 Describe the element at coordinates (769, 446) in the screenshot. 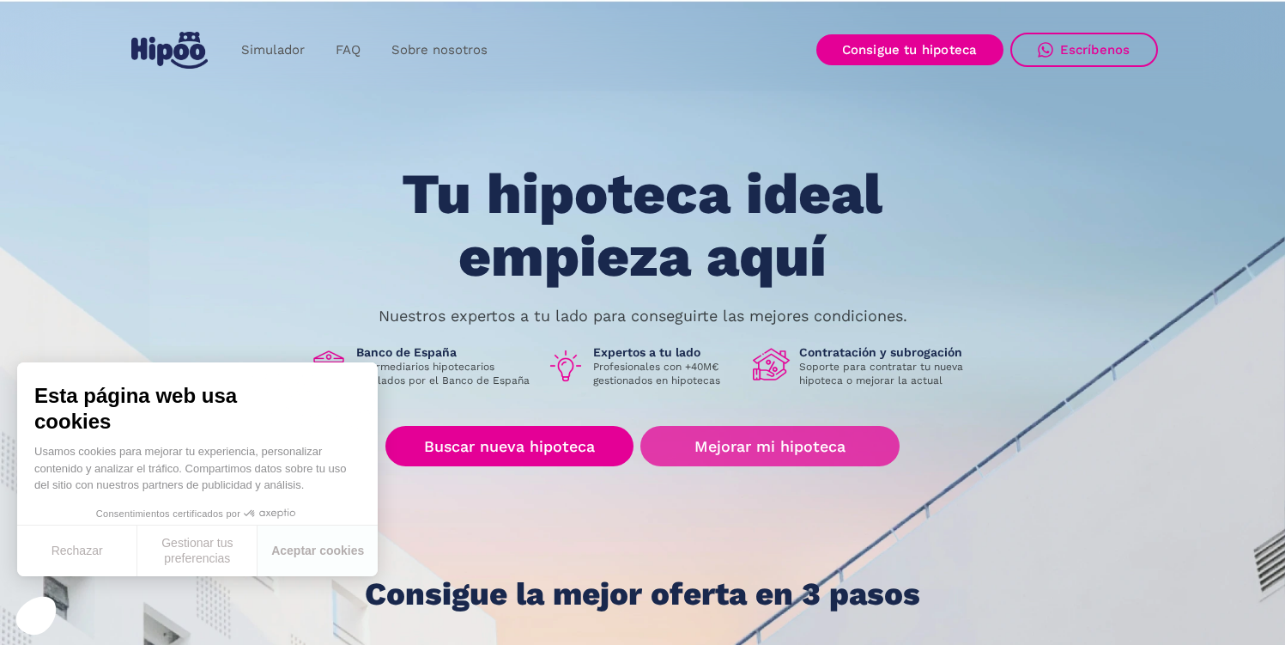

I see `a: Mejorar mi hipoteca` at that location.